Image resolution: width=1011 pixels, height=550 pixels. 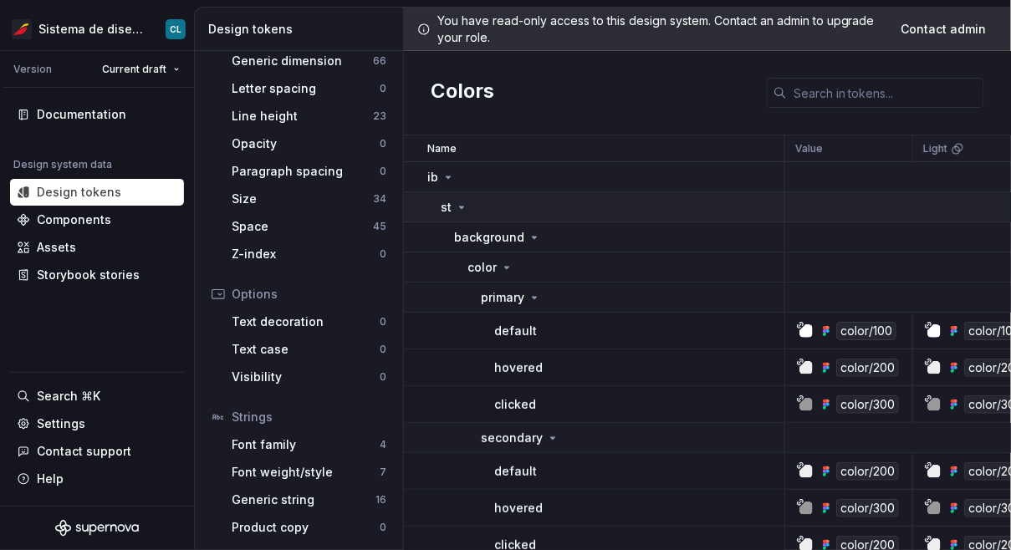 What do you see at coordinates (305, 322) in the screenshot?
I see `div: Text decoration` at bounding box center [305, 322].